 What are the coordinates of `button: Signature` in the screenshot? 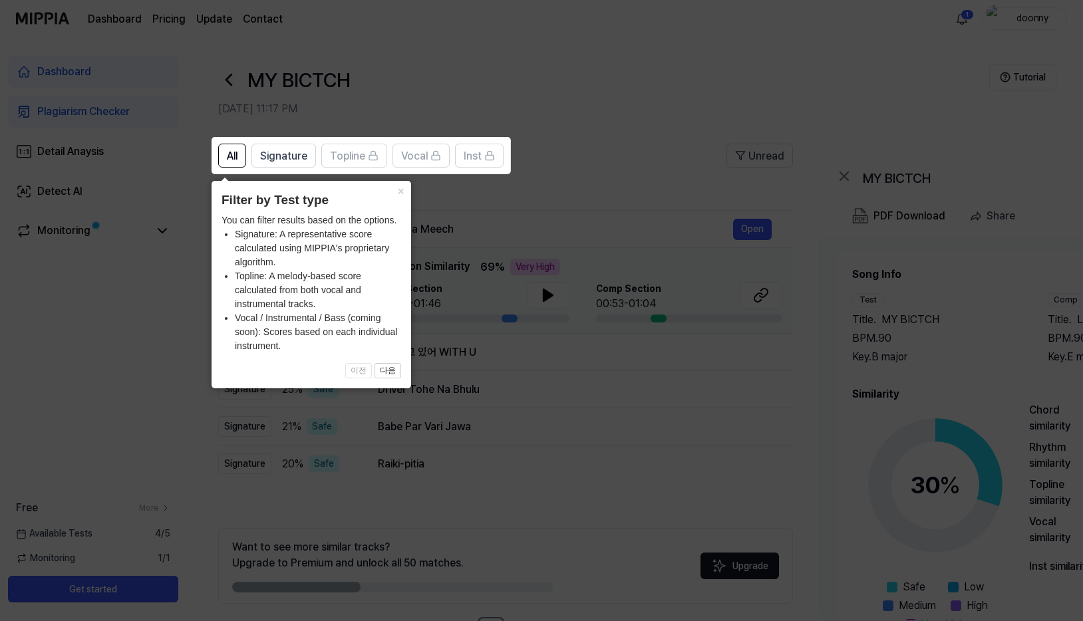 It's located at (283, 156).